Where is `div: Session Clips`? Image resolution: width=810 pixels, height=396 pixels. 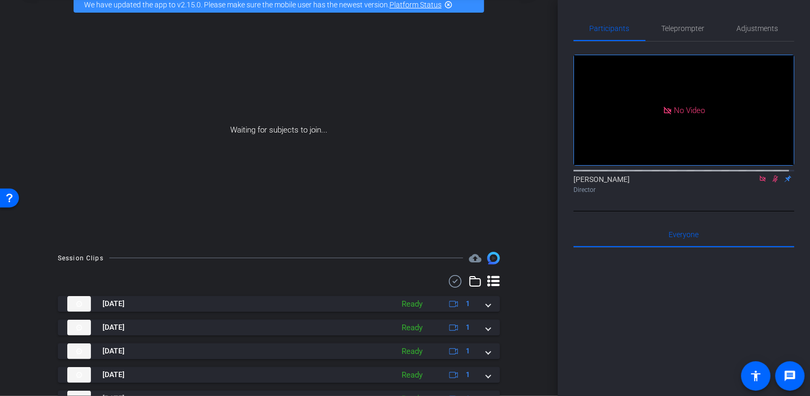
div: Session Clips is located at coordinates (80, 258).